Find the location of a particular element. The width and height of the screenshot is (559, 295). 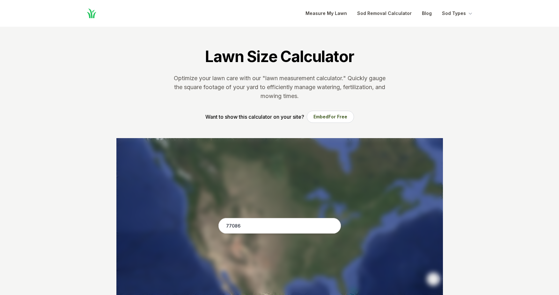

a: Sod Removal Calculator is located at coordinates (384, 13).